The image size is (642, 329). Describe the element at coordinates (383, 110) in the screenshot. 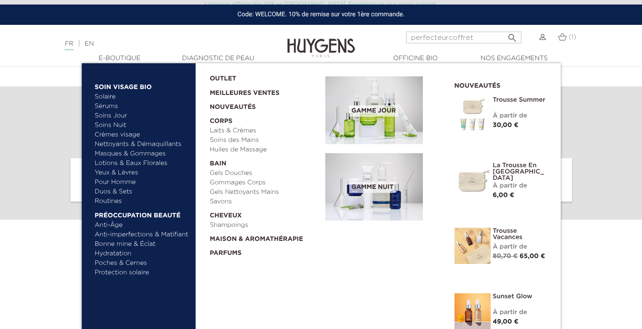

I see `a: Gamme jour` at that location.